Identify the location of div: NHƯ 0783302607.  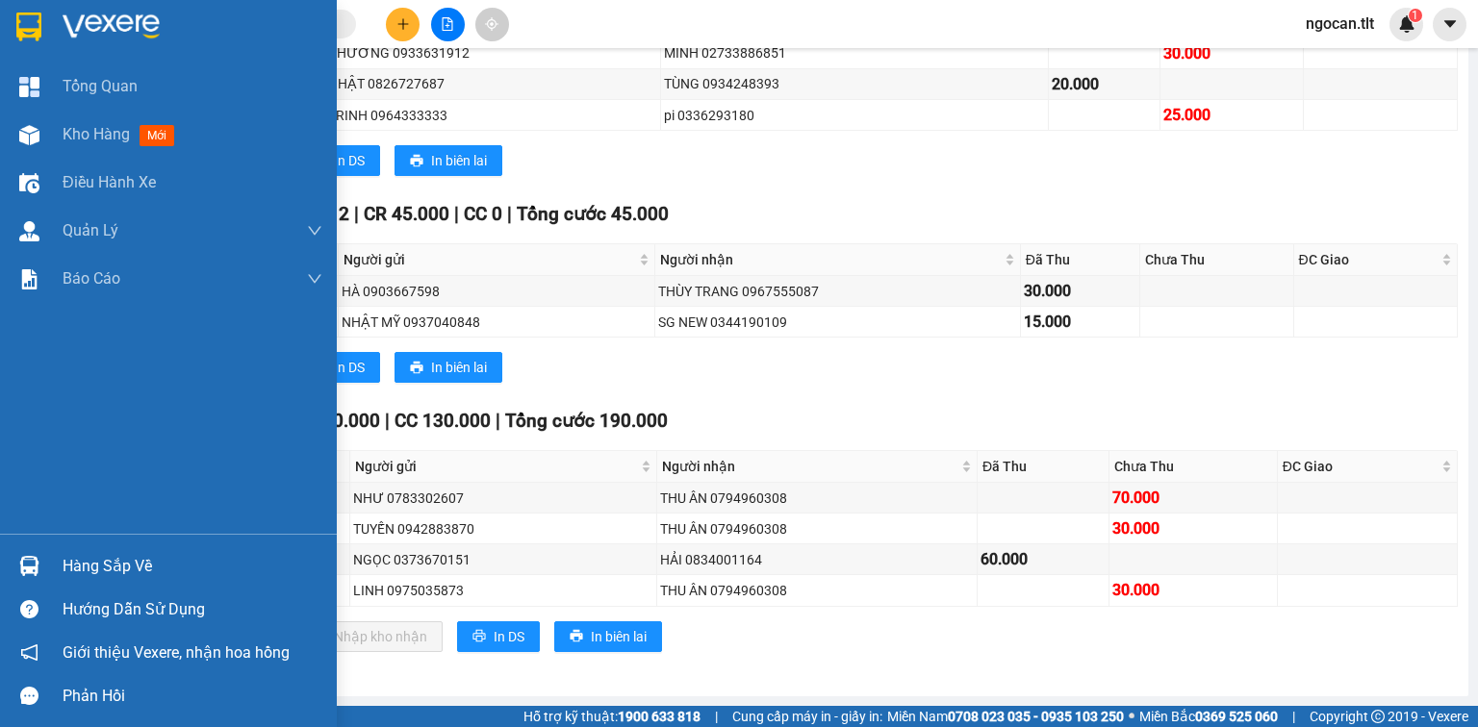
(503, 498).